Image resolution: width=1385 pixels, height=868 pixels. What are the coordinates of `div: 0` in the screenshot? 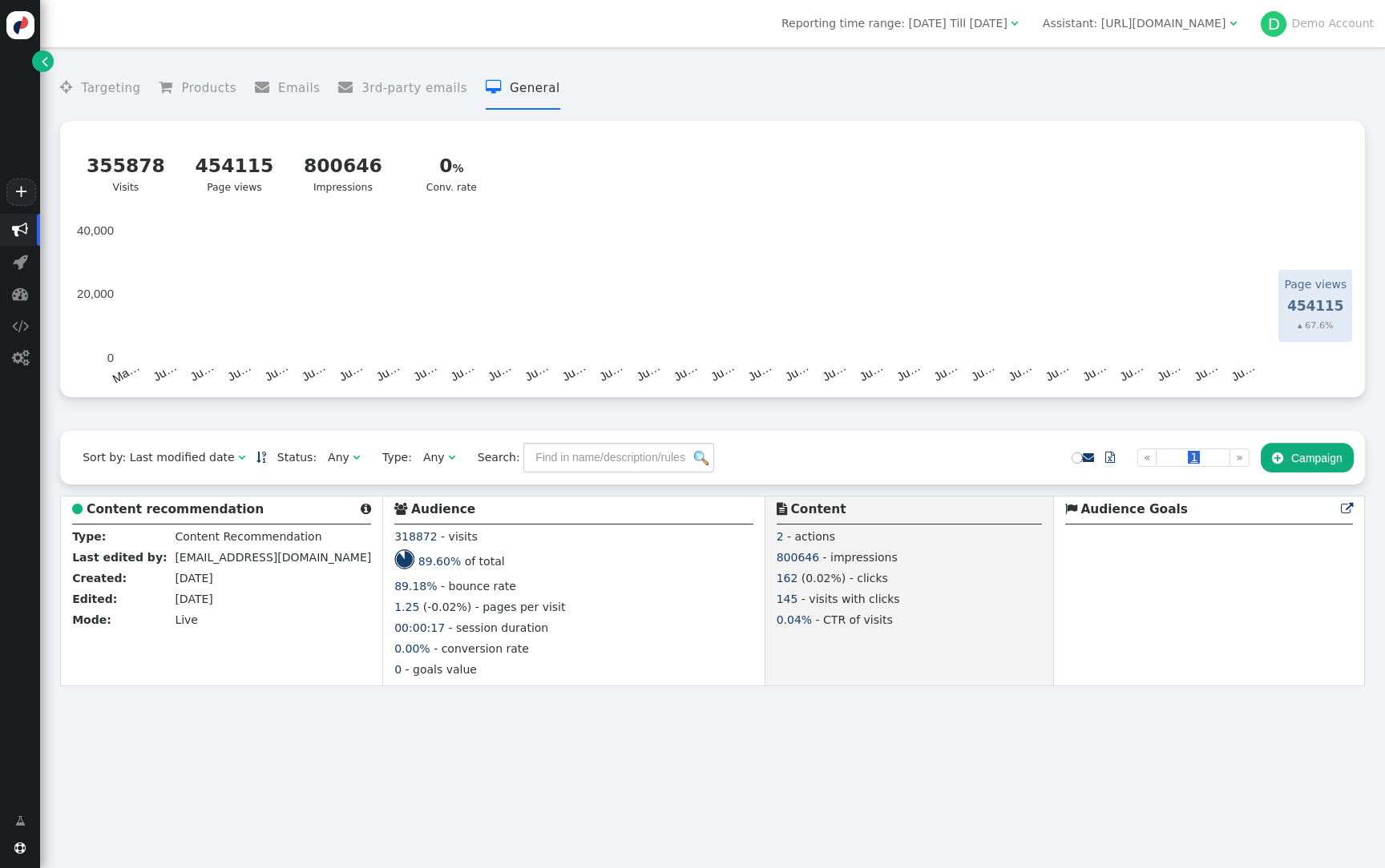 It's located at (451, 166).